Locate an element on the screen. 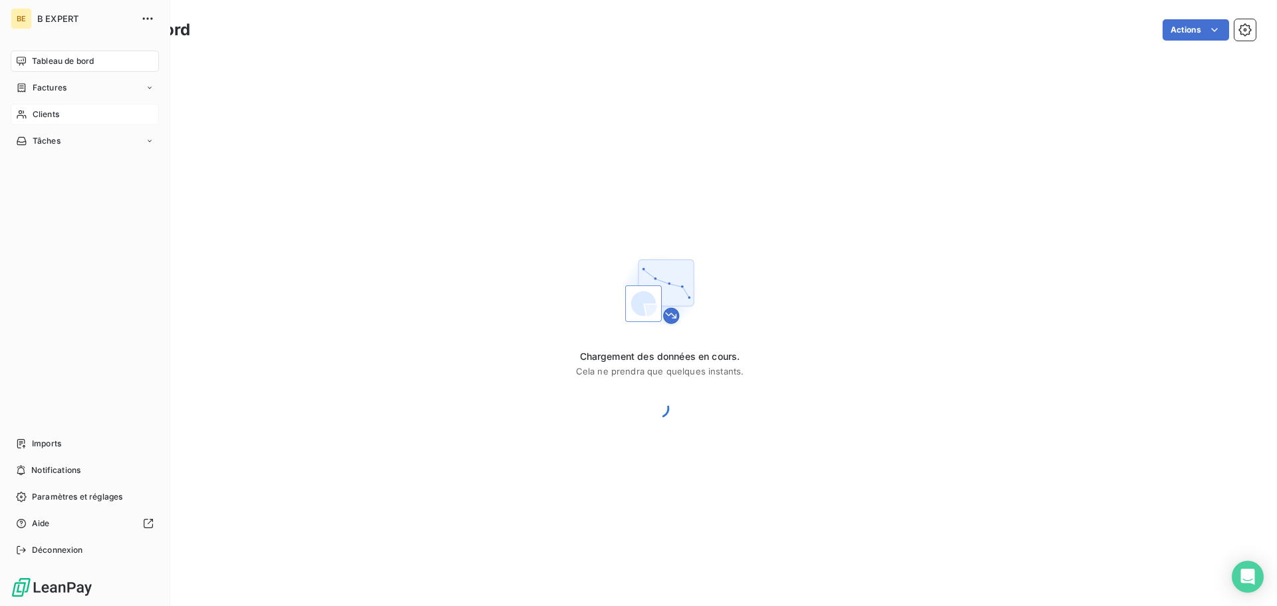  span: Chargement des données en cours. is located at coordinates (660, 357).